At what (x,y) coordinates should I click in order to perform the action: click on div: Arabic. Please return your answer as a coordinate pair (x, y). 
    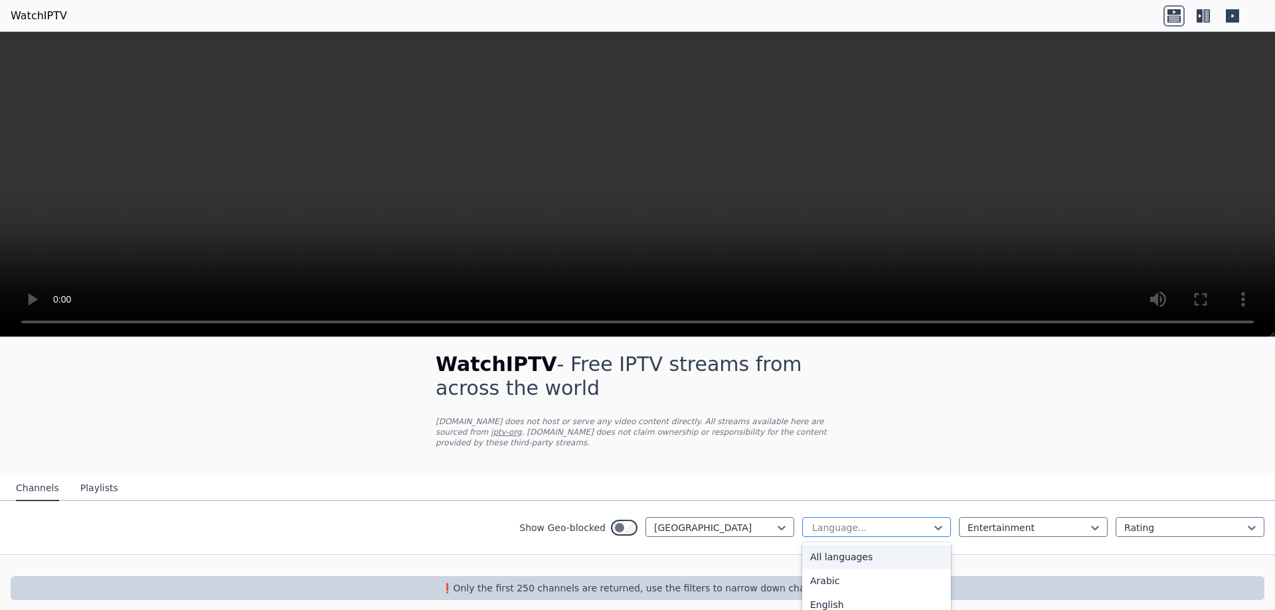
    Looking at the image, I should click on (877, 581).